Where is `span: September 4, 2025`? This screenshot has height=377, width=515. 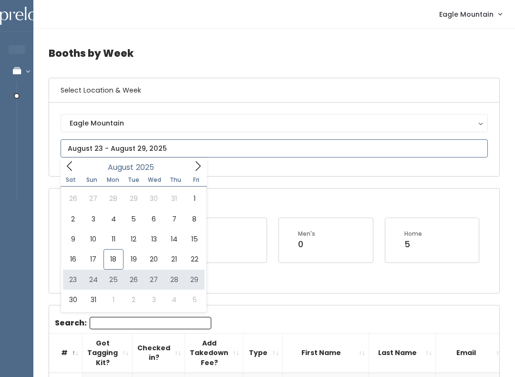
span: September 4, 2025 is located at coordinates (174, 299).